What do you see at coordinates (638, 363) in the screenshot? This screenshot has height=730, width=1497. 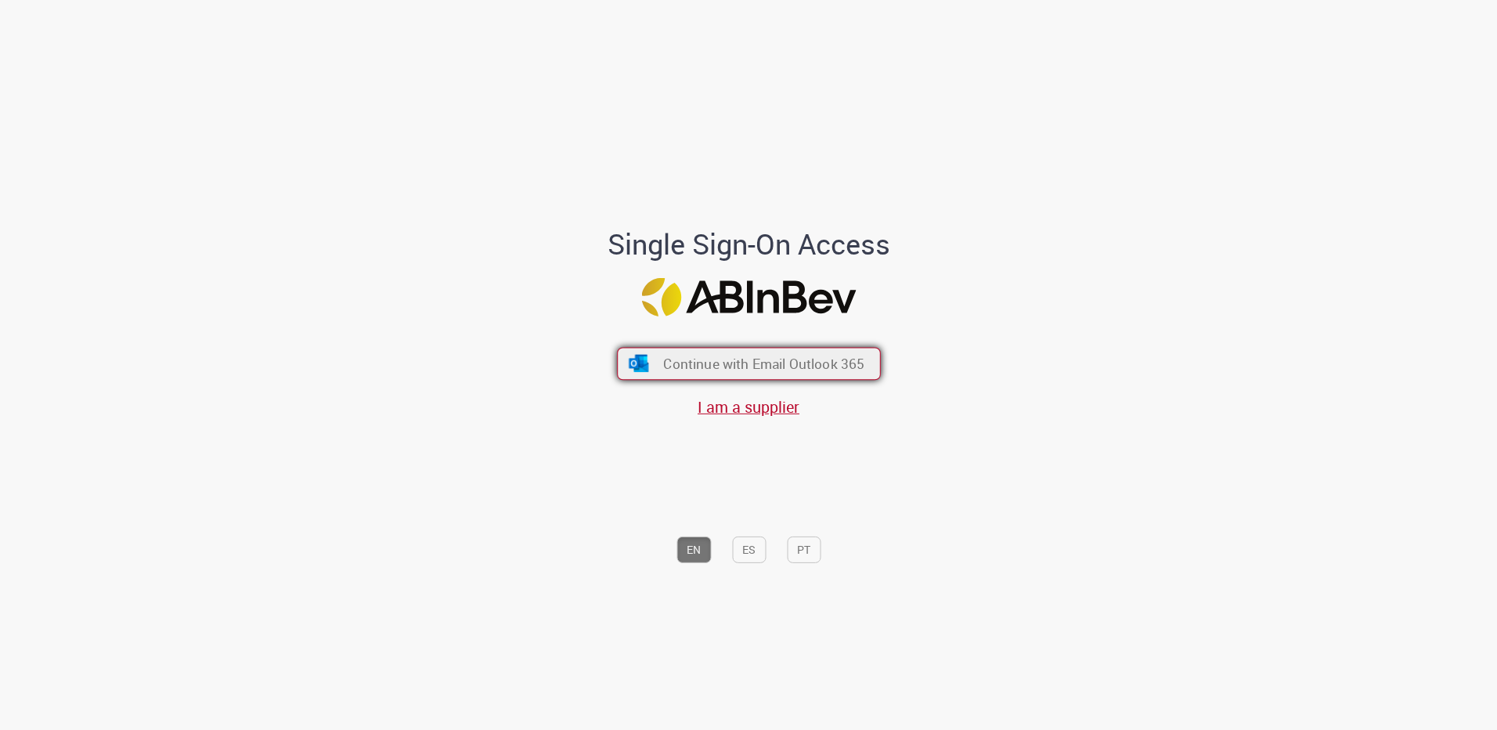 I see `img: ícone Azure/Microsoft 360` at bounding box center [638, 363].